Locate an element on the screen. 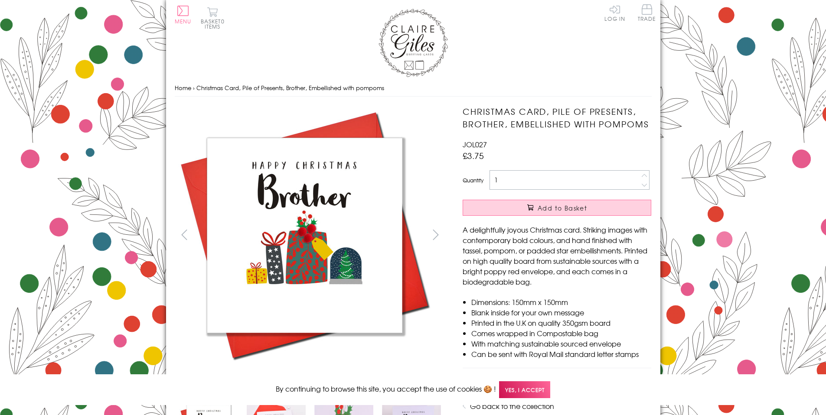 The height and width of the screenshot is (415, 826). li: Printed in the U.K on quality 350gsm board is located at coordinates (561, 323).